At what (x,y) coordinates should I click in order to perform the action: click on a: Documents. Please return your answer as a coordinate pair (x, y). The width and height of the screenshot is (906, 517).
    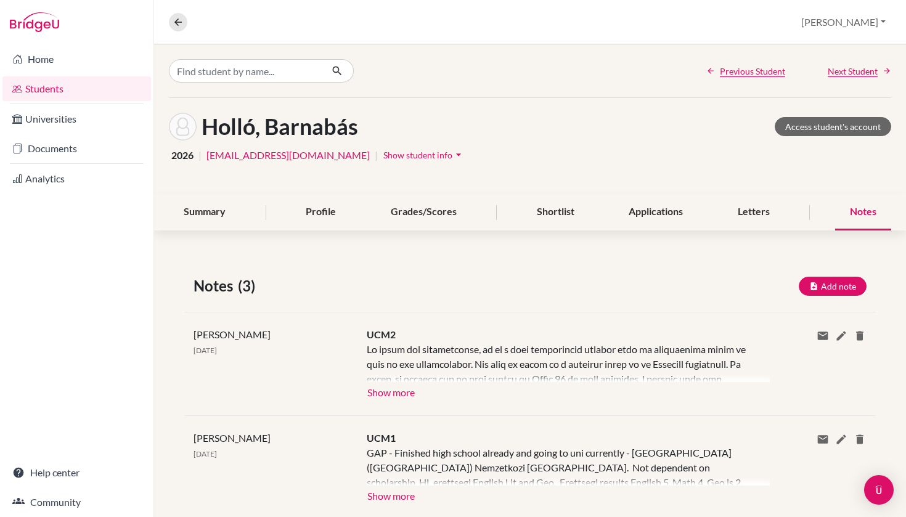
    Looking at the image, I should click on (76, 149).